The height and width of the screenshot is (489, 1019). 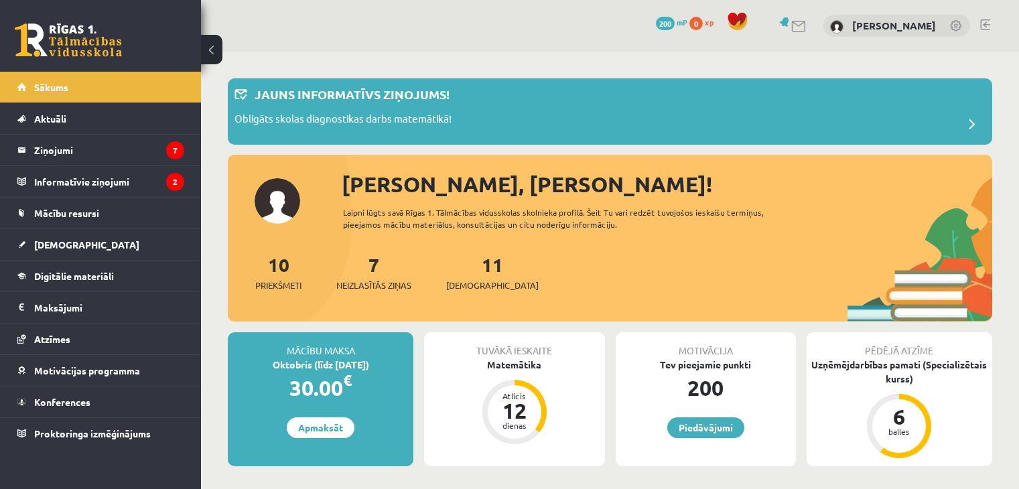 What do you see at coordinates (52, 339) in the screenshot?
I see `span: Atzīmes` at bounding box center [52, 339].